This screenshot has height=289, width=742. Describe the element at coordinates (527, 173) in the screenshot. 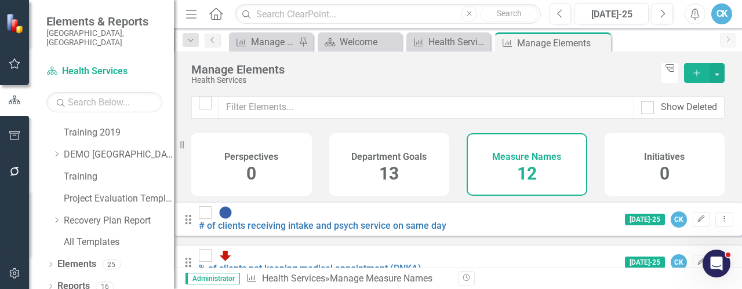

I see `span: 12` at that location.